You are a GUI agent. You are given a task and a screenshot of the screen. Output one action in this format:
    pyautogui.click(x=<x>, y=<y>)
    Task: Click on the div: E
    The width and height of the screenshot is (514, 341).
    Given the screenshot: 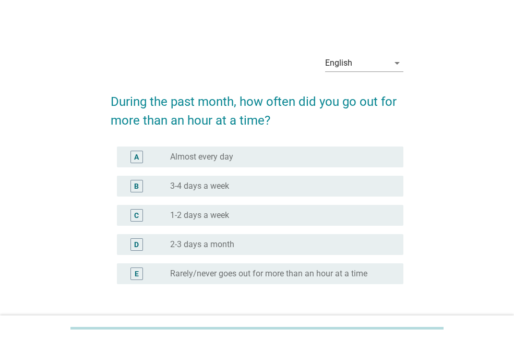 What is the action you would take?
    pyautogui.click(x=137, y=273)
    